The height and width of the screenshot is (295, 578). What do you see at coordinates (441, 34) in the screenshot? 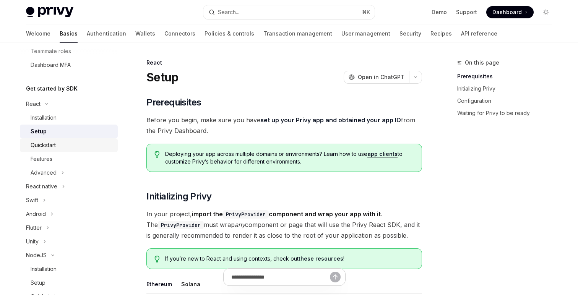
I see `a: Recipes` at bounding box center [441, 34].